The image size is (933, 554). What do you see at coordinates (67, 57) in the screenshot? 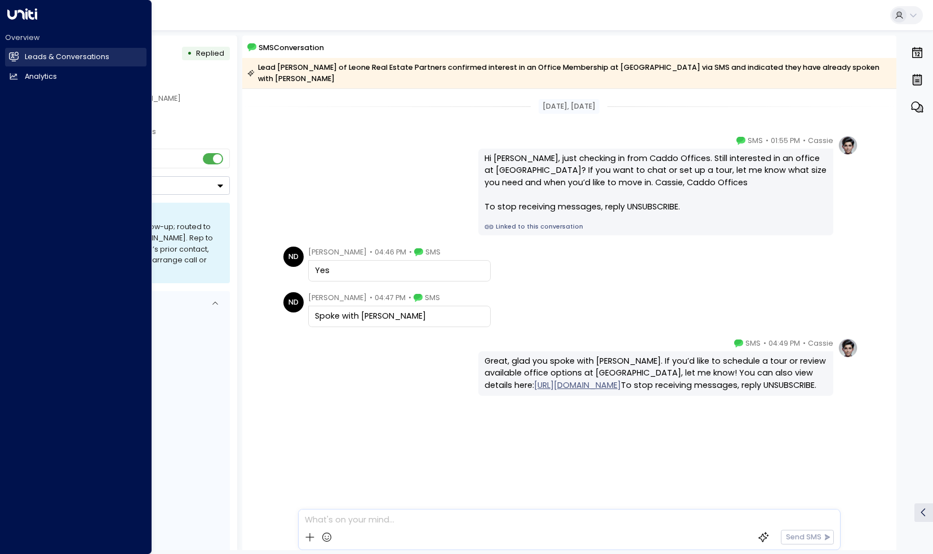
I see `h2: Leads & Conversations` at bounding box center [67, 57].